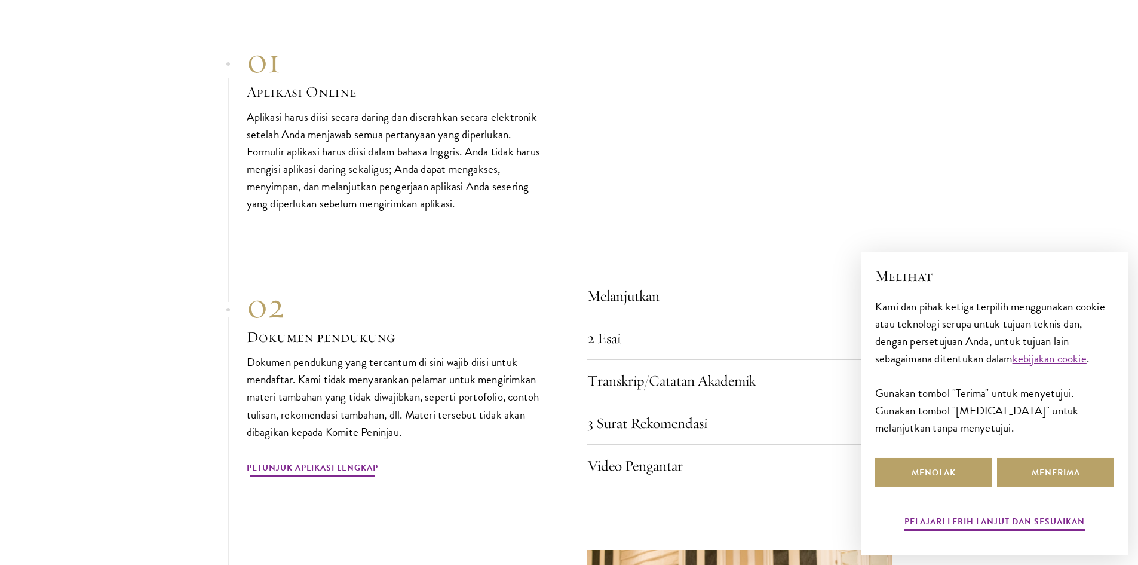 The height and width of the screenshot is (565, 1138). I want to click on button: 3 Surat Rekomendasi, so click(740, 423).